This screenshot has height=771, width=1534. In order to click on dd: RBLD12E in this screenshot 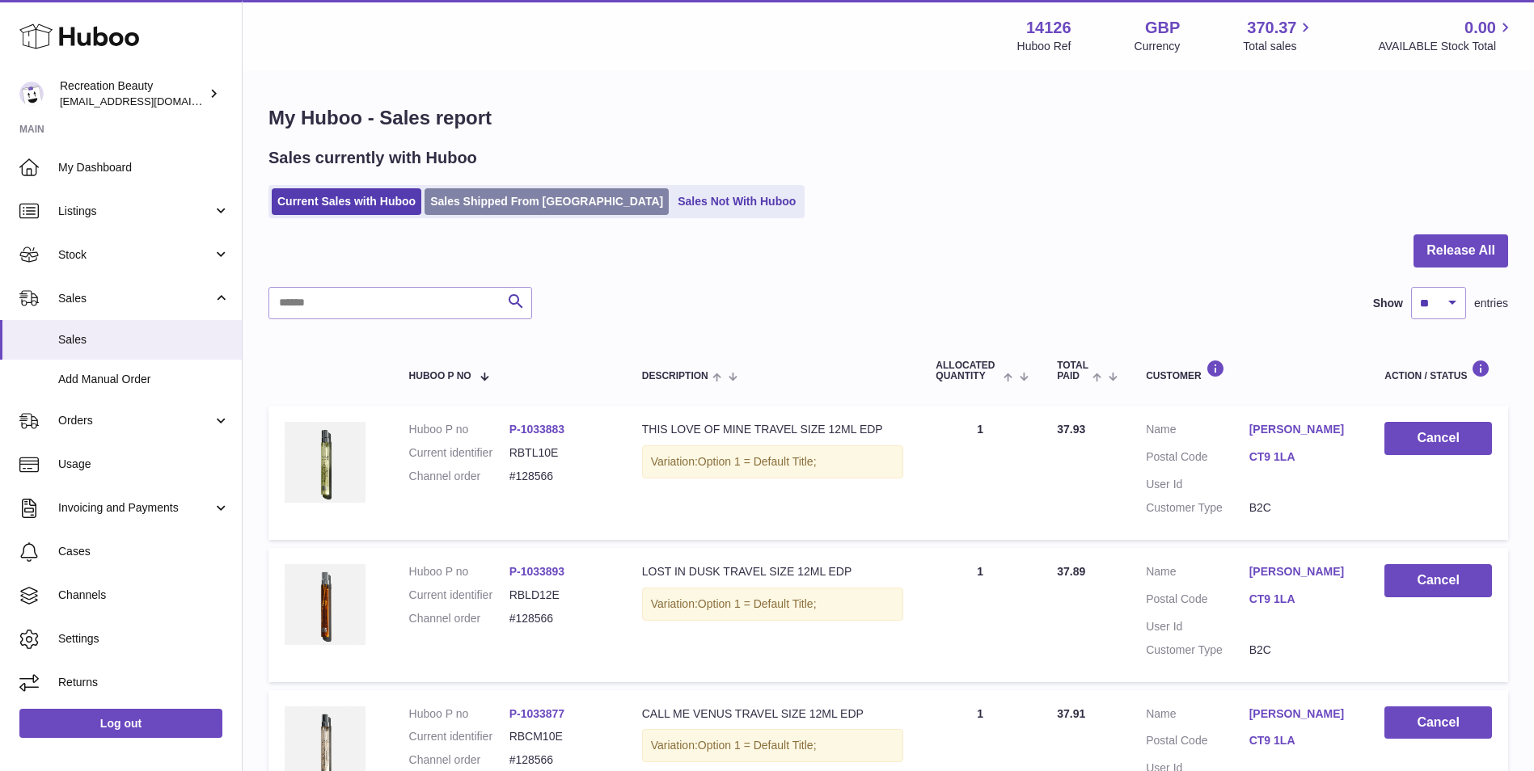, I will do `click(559, 595)`.